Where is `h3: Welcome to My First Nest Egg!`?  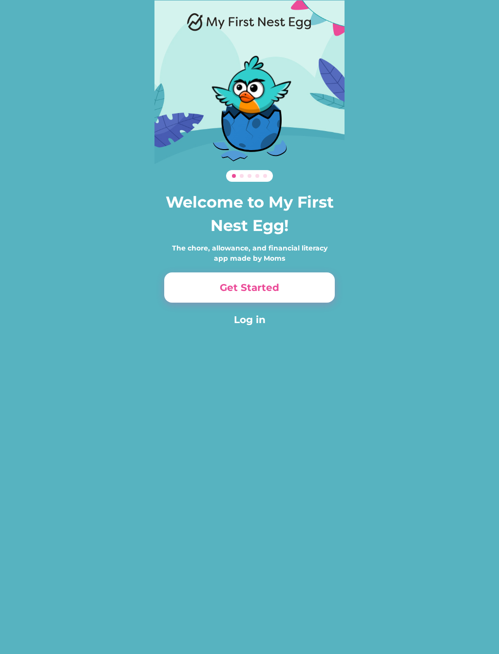
h3: Welcome to My First Nest Egg! is located at coordinates (250, 214).